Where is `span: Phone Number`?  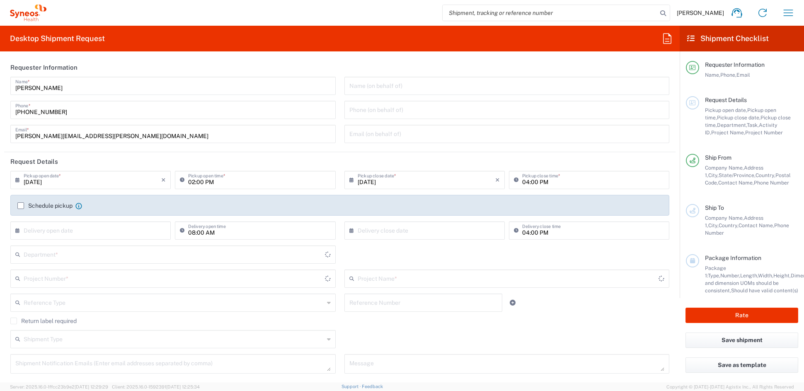
span: Phone Number is located at coordinates (772, 182).